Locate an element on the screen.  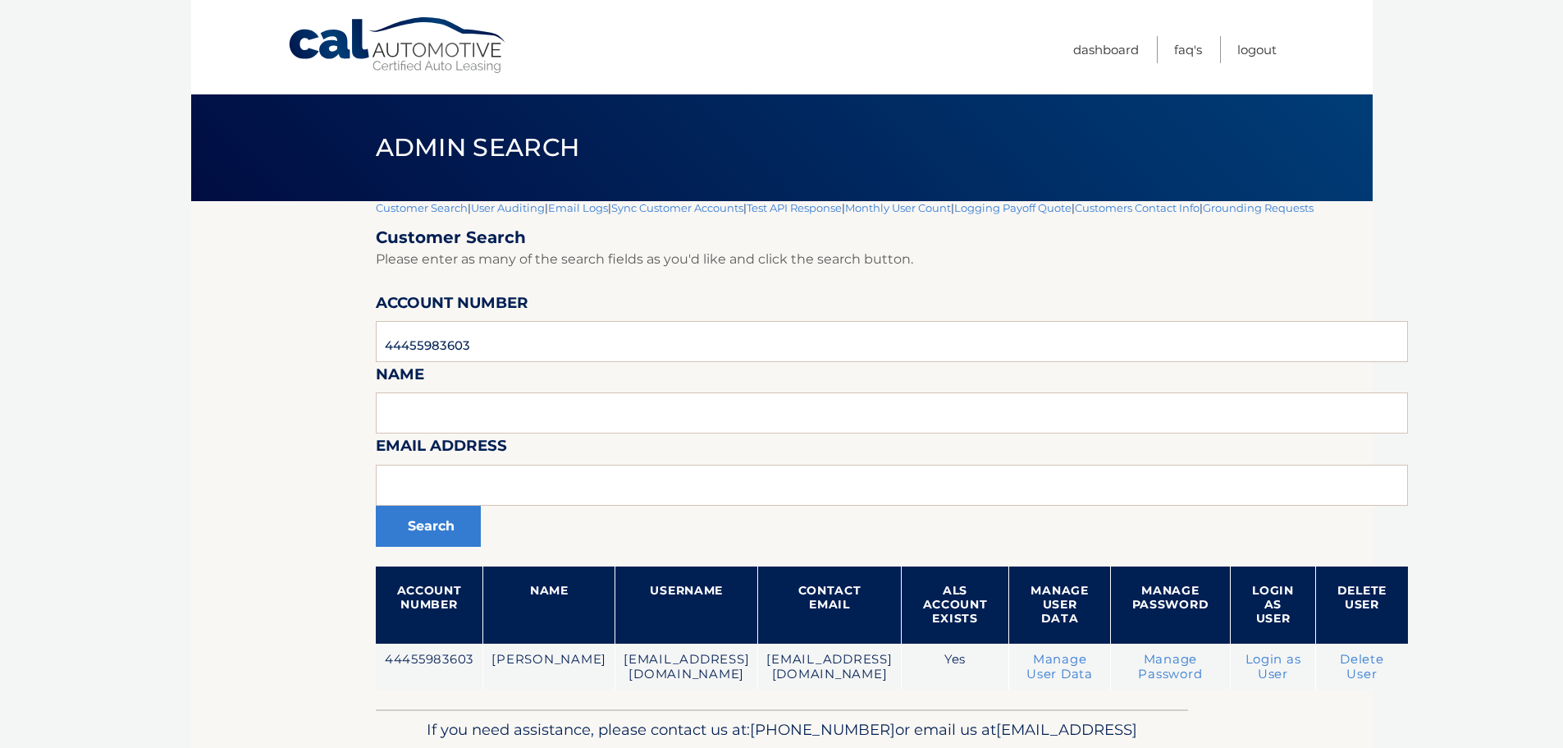
a: Customers Contact Info is located at coordinates (1137, 208).